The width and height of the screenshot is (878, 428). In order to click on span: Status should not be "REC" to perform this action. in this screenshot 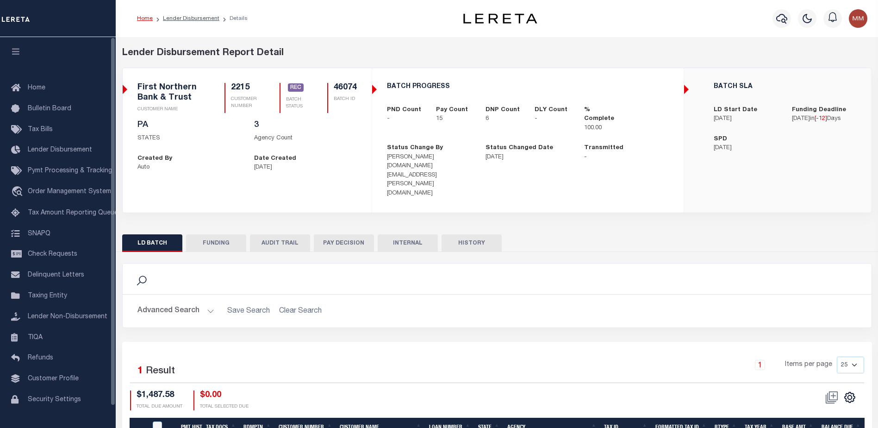, I will do `click(832, 397)`.